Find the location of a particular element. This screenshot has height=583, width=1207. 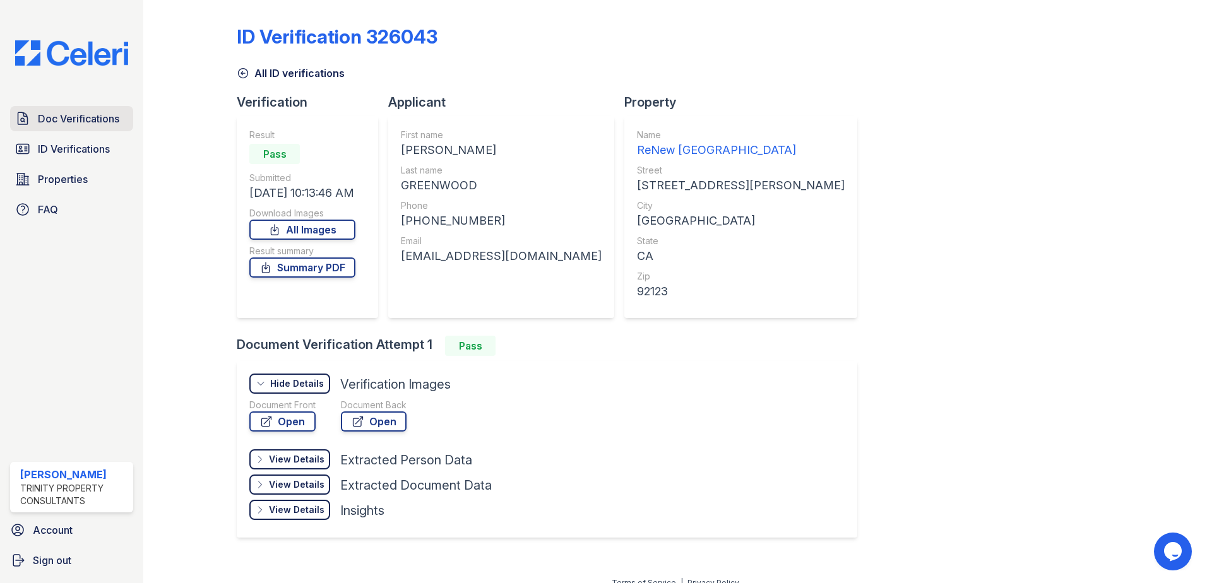

div: CA is located at coordinates (741, 256).